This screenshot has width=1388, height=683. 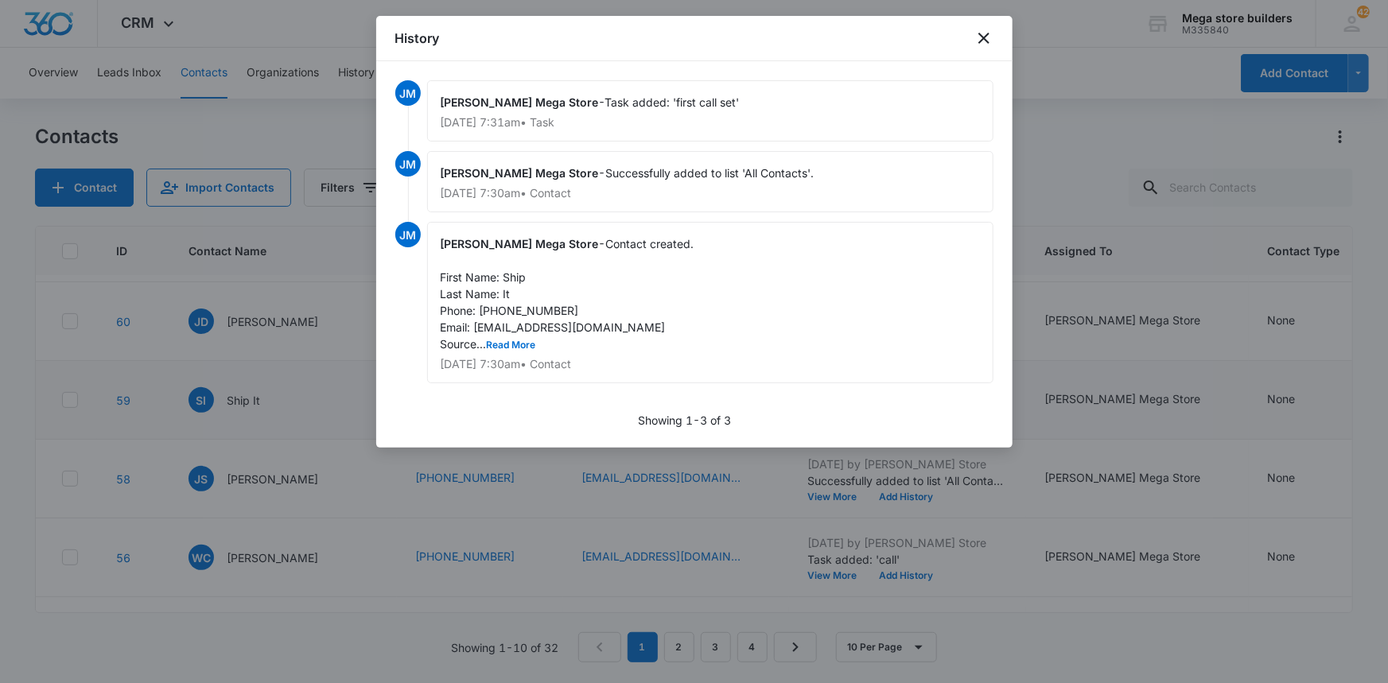 I want to click on h1: History, so click(x=417, y=38).